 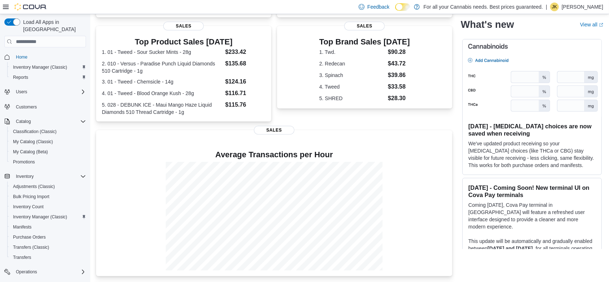 I want to click on a: Purchase Orders, so click(x=29, y=237).